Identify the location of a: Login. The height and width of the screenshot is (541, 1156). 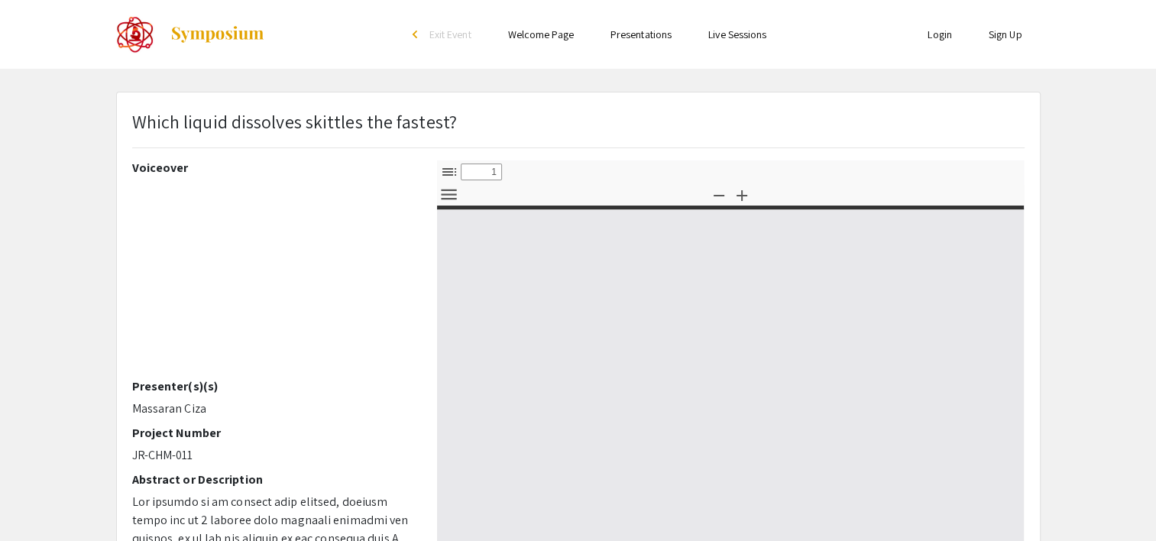
(940, 34).